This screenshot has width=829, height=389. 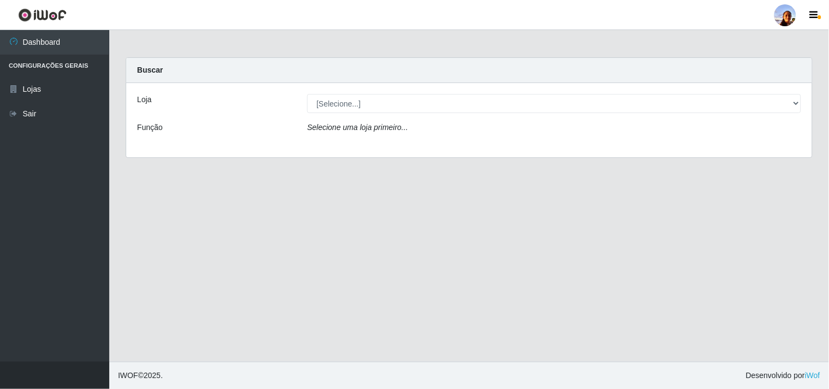 What do you see at coordinates (783, 375) in the screenshot?
I see `span: Desenvolvido por` at bounding box center [783, 375].